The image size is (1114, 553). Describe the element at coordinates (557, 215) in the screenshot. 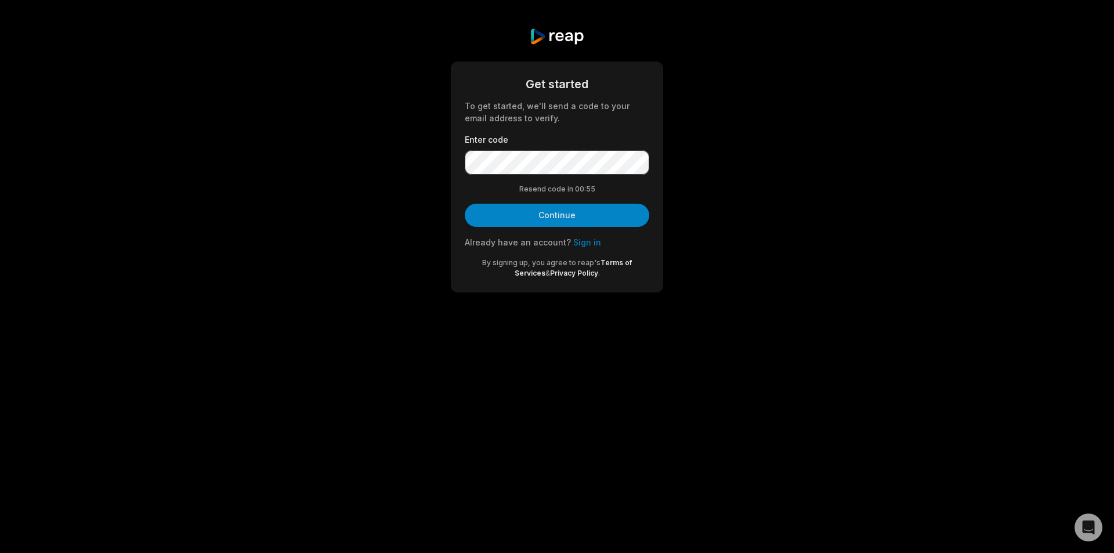

I see `button: Continue` at that location.